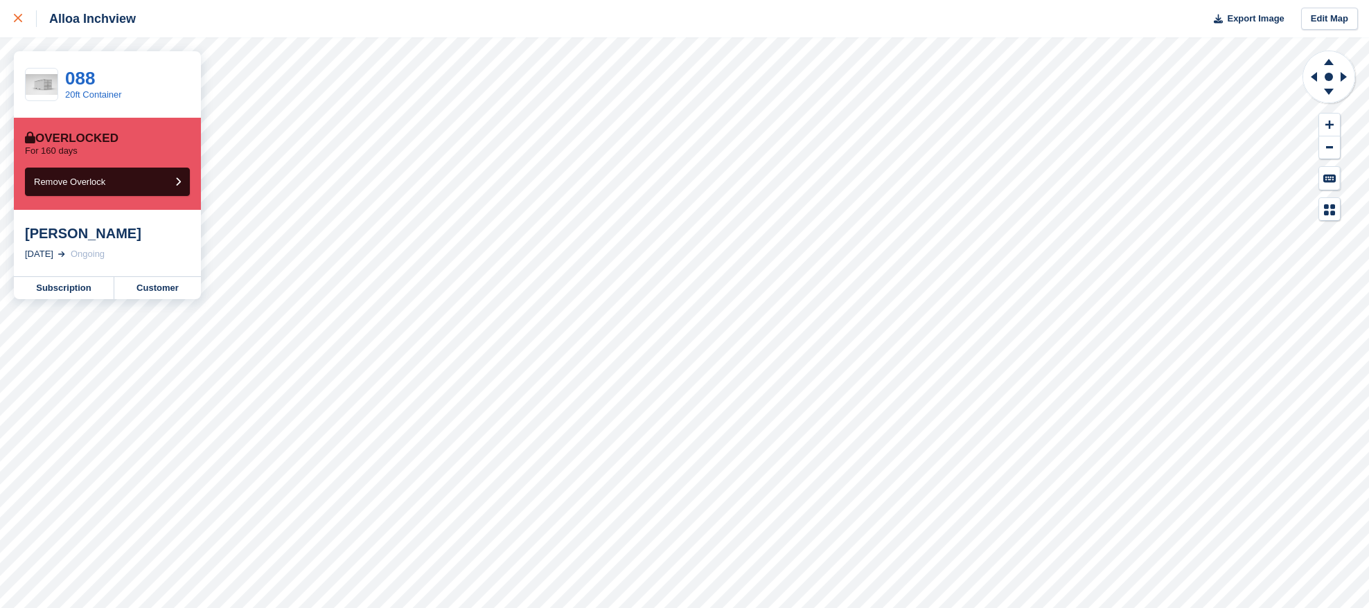 The image size is (1369, 608). What do you see at coordinates (71, 139) in the screenshot?
I see `div: Overlocked` at bounding box center [71, 139].